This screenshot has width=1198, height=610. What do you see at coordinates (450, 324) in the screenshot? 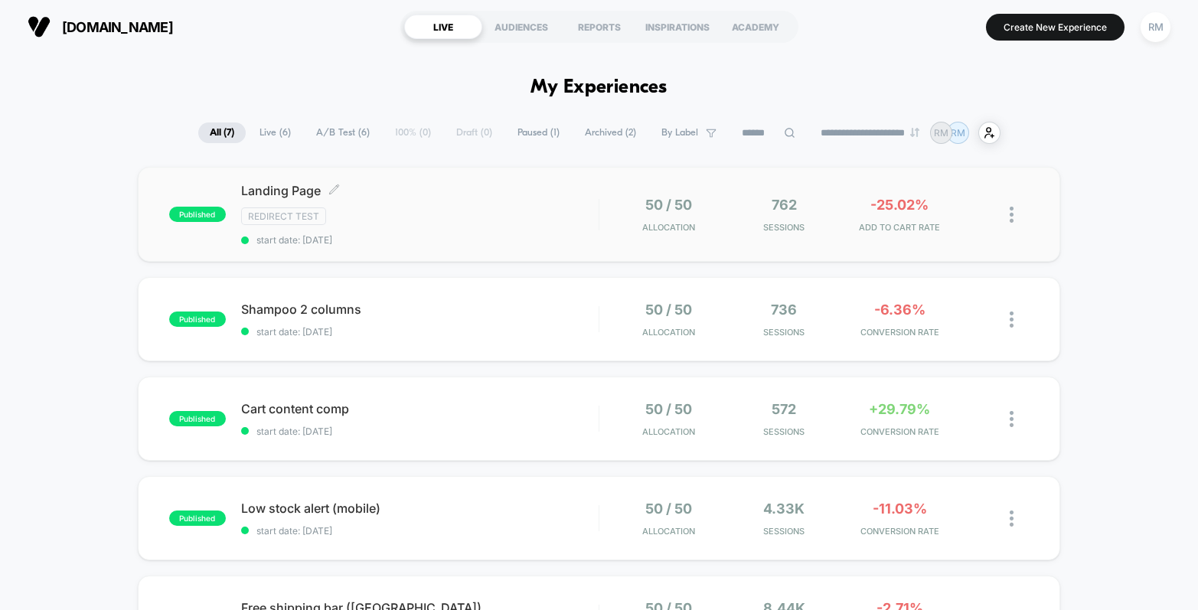
I see `div: Duration` at bounding box center [450, 324].